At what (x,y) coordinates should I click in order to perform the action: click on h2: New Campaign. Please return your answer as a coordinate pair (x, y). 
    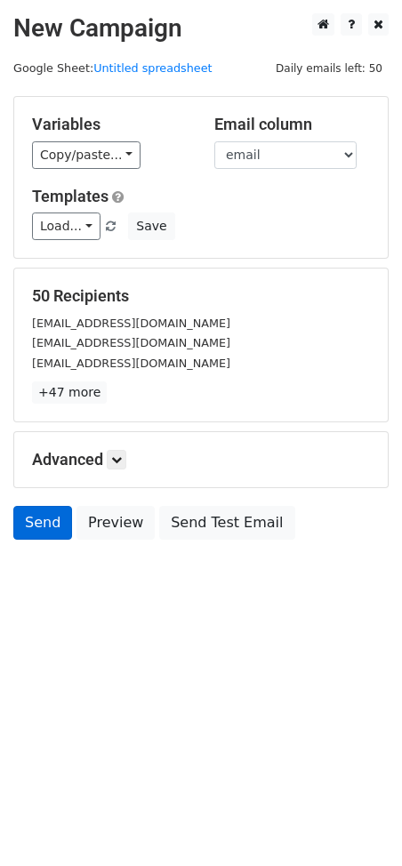
    Looking at the image, I should click on (201, 28).